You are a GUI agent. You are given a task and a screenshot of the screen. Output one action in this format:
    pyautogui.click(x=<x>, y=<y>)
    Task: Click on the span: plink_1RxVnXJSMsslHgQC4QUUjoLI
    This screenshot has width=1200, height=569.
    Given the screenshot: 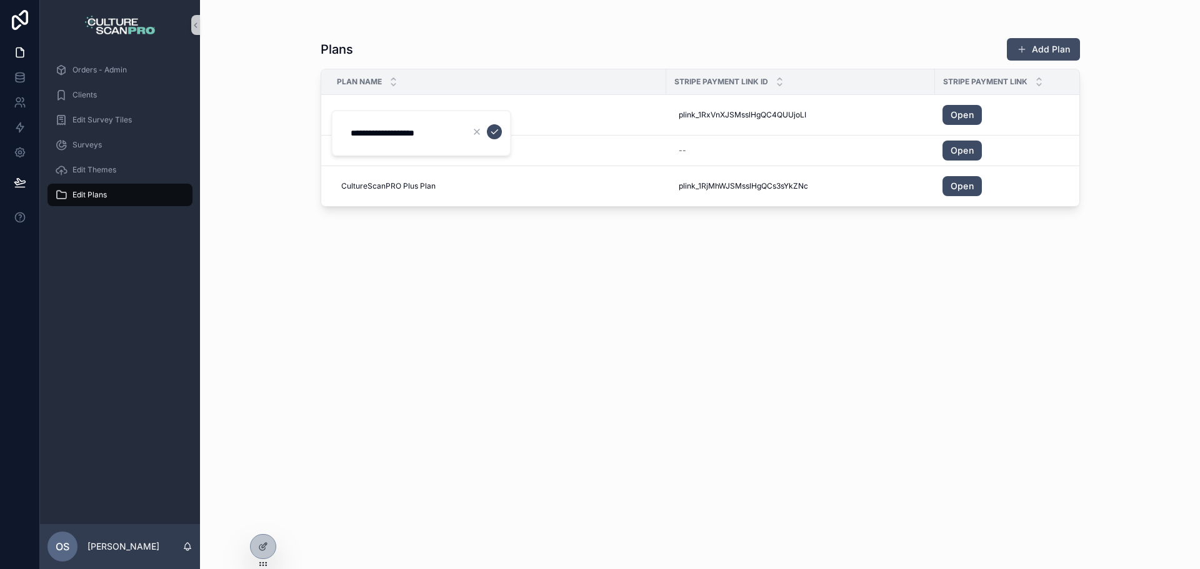 What is the action you would take?
    pyautogui.click(x=743, y=115)
    